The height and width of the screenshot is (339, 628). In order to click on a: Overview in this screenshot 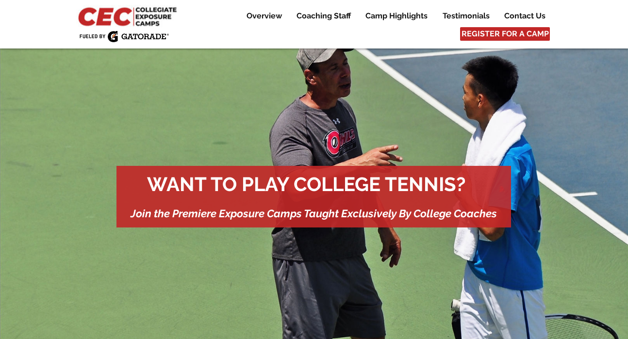, I will do `click(264, 16)`.